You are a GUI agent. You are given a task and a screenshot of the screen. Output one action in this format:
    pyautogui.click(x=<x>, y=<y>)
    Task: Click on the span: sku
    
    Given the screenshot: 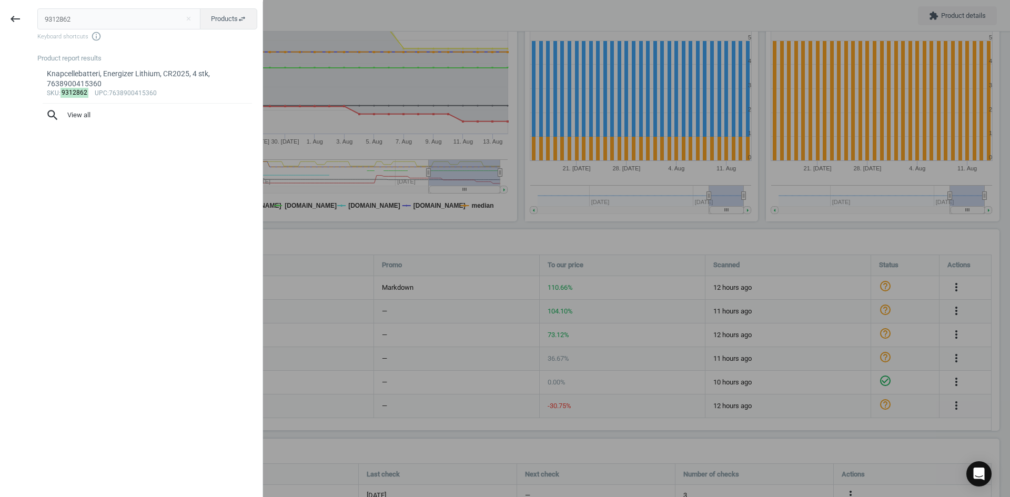 What is the action you would take?
    pyautogui.click(x=53, y=93)
    